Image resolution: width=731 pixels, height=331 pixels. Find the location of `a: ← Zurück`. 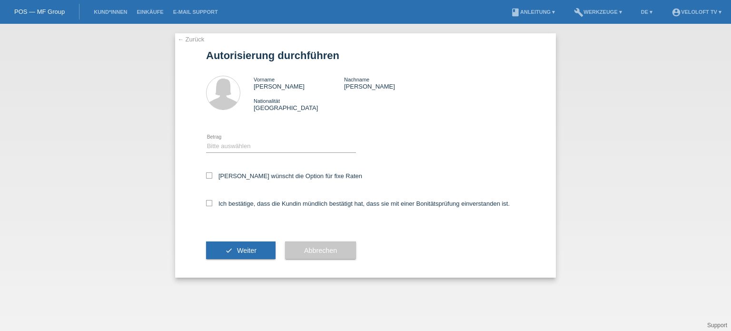

a: ← Zurück is located at coordinates (191, 39).